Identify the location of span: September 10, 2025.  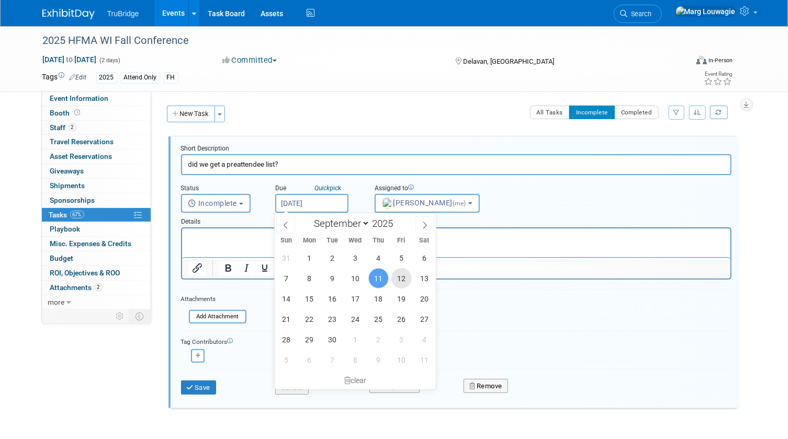
(355, 278).